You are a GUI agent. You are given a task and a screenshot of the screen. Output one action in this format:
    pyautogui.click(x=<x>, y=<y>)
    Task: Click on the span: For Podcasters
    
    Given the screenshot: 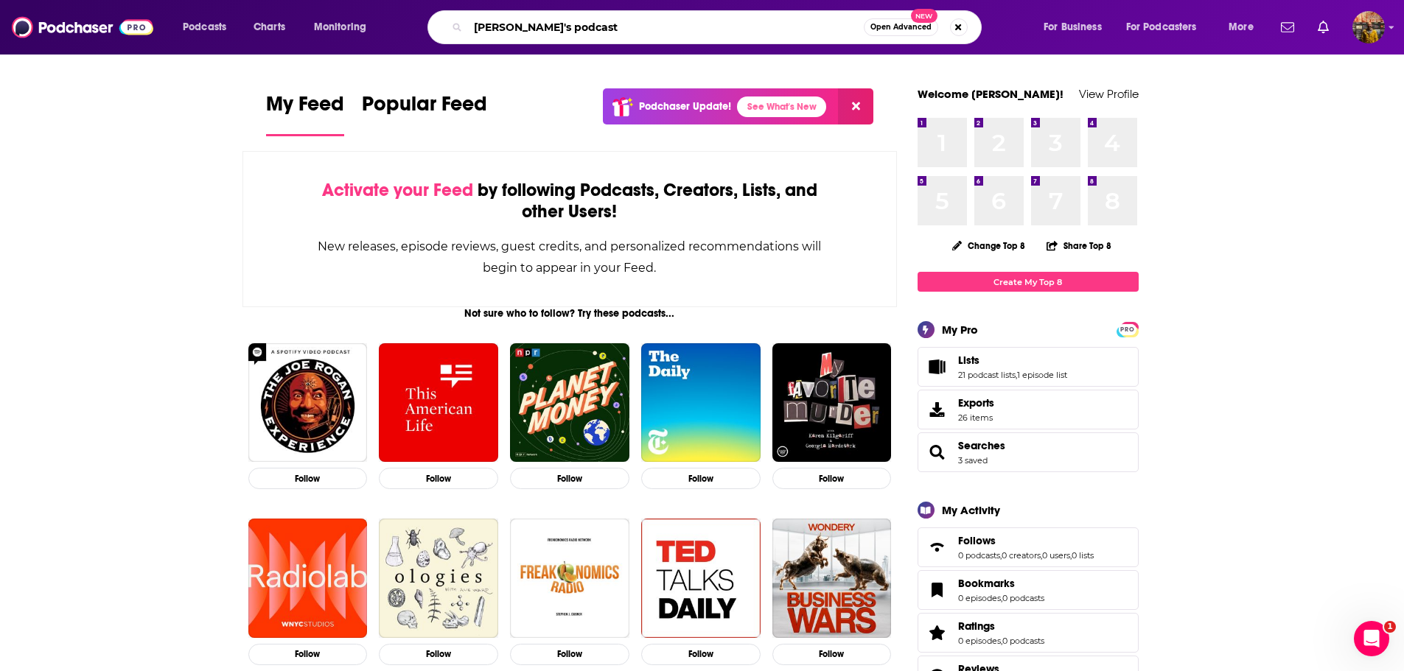 What is the action you would take?
    pyautogui.click(x=1162, y=27)
    